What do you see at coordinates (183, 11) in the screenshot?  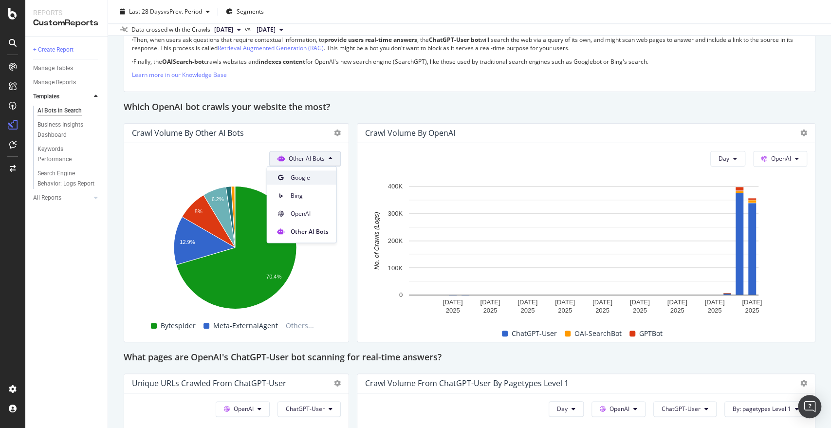 I see `span: vs Prev. Period` at bounding box center [183, 11].